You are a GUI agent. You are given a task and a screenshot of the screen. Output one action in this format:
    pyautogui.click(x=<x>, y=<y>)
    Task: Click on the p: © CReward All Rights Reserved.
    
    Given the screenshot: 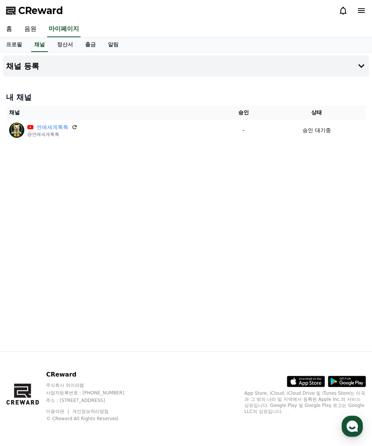 What is the action you would take?
    pyautogui.click(x=92, y=419)
    